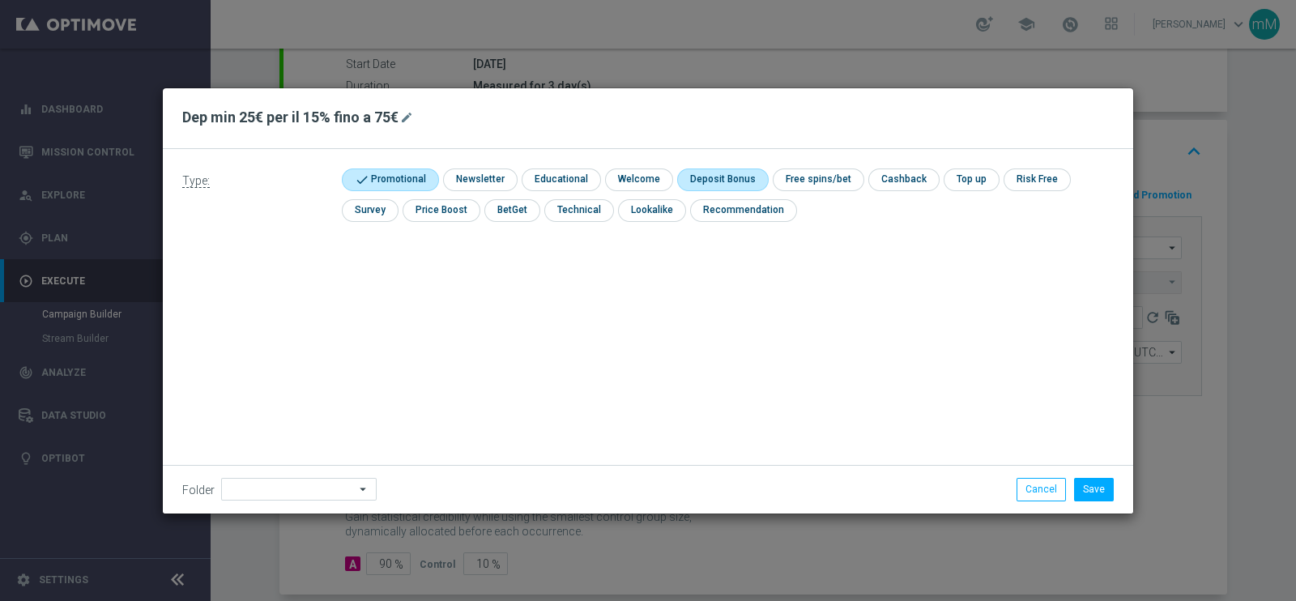 The image size is (1296, 601). Describe the element at coordinates (290, 117) in the screenshot. I see `h2: Dep min 25€ per il 15% fino a 75€` at that location.